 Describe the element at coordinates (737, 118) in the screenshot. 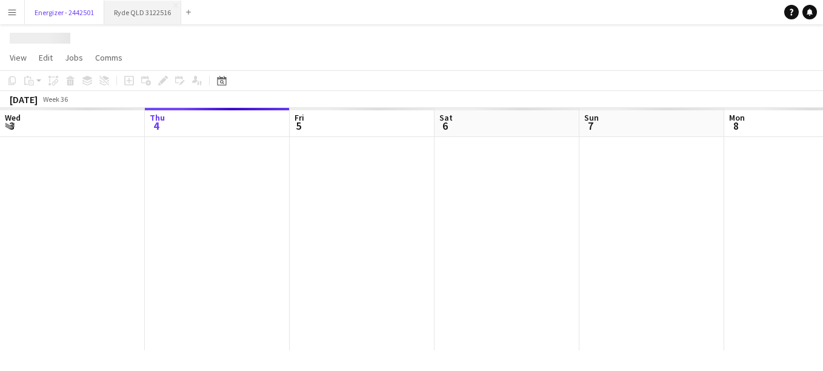

I see `span: Mon` at that location.